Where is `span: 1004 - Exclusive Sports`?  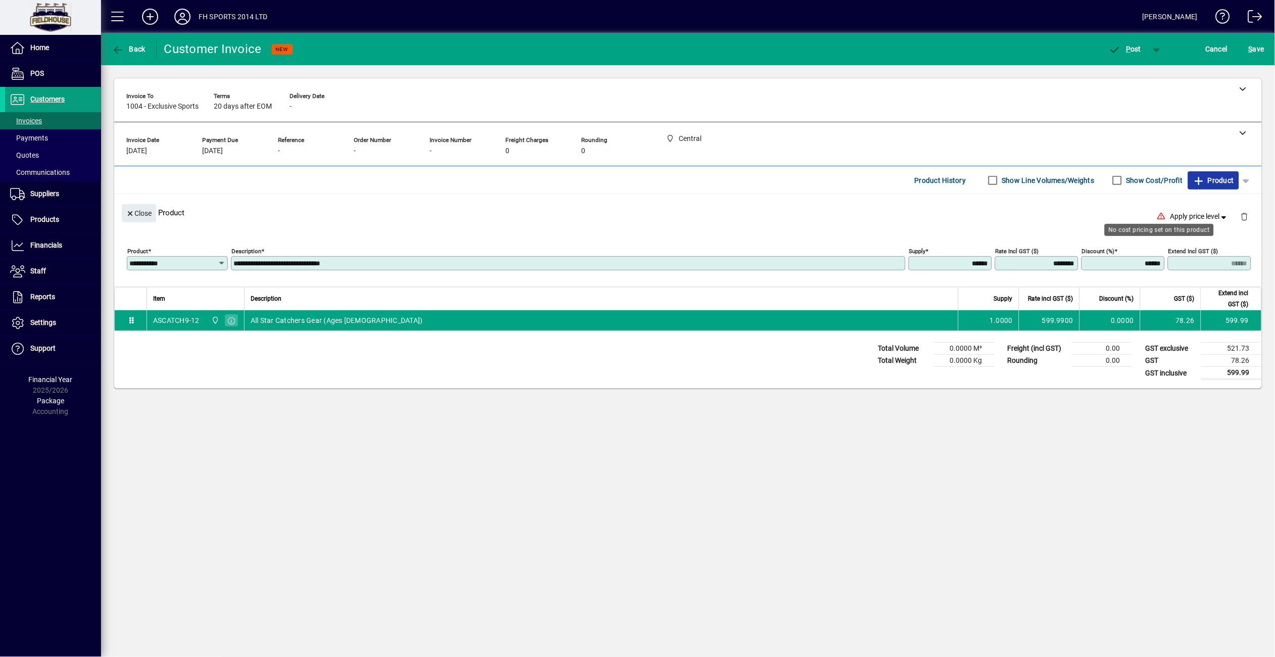
span: 1004 - Exclusive Sports is located at coordinates (162, 107).